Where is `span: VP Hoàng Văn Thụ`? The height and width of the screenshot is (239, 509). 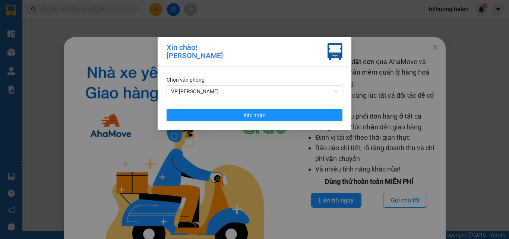
span: VP Hoàng Văn Thụ is located at coordinates (254, 91).